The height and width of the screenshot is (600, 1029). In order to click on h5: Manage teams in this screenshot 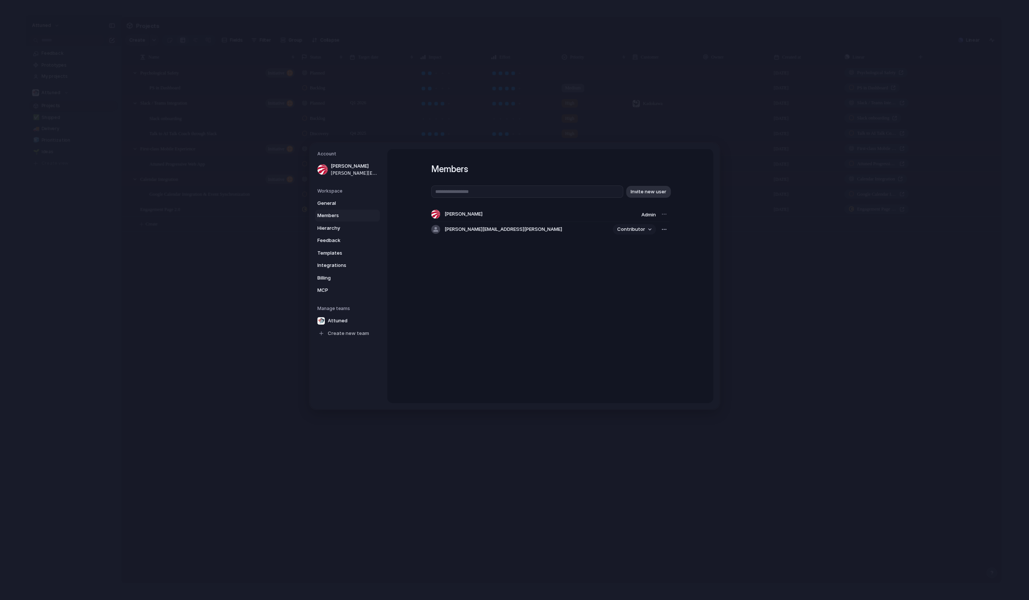, I will do `click(348, 308)`.